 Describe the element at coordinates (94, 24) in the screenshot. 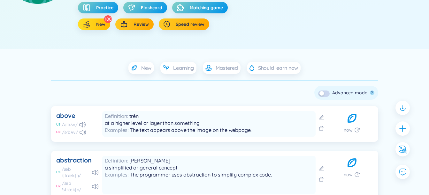

I see `button: New` at that location.